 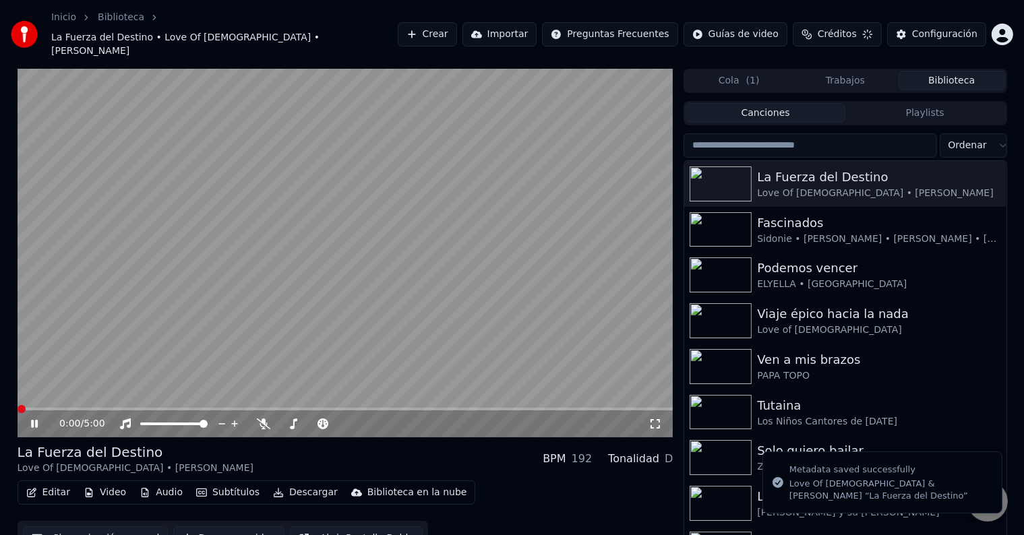 What do you see at coordinates (735, 34) in the screenshot?
I see `button: Guías de video` at bounding box center [735, 34].